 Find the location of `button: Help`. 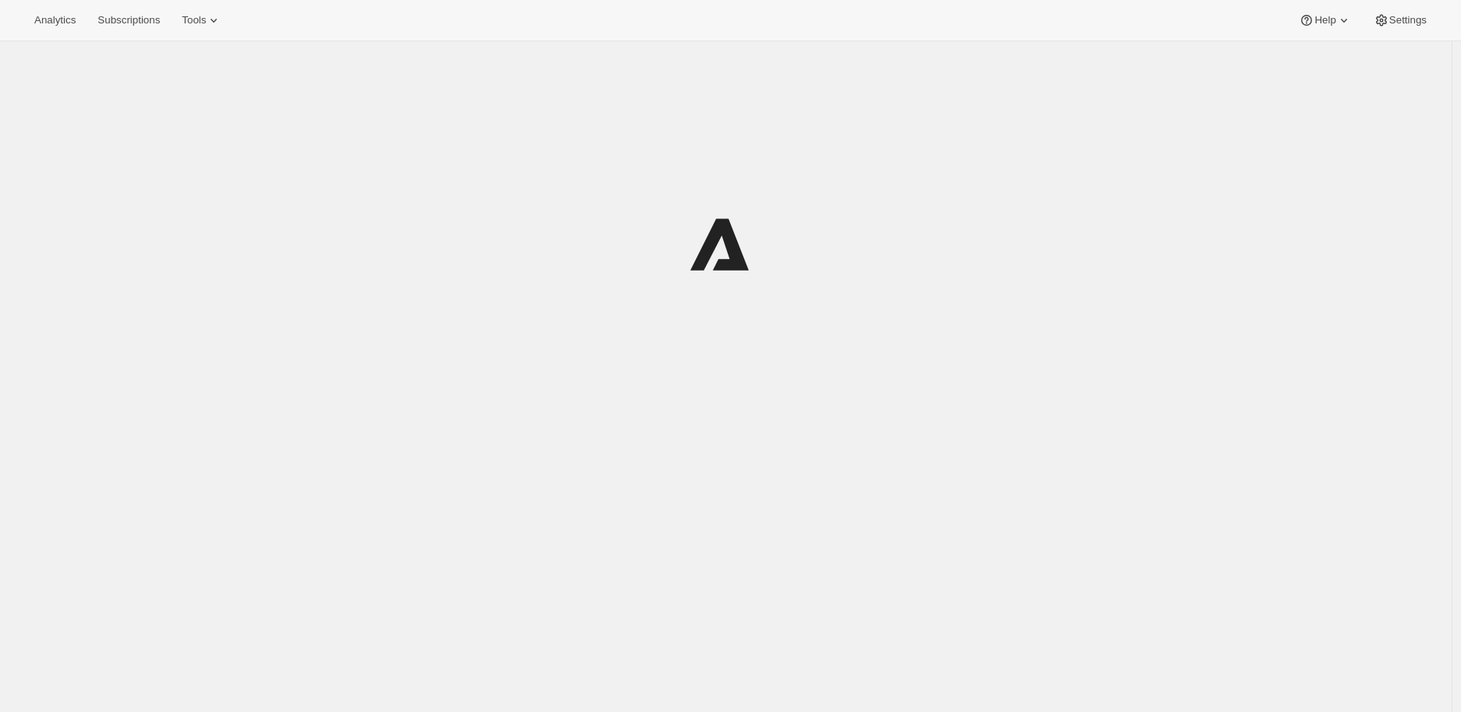

button: Help is located at coordinates (1324, 20).